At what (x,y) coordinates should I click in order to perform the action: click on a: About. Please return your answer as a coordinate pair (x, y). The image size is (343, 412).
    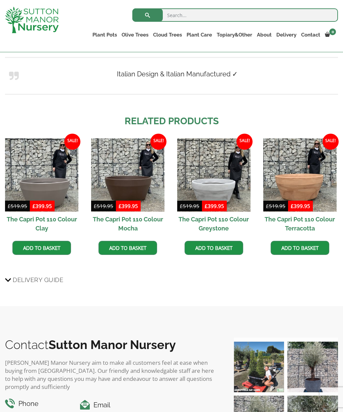
    Looking at the image, I should click on (264, 35).